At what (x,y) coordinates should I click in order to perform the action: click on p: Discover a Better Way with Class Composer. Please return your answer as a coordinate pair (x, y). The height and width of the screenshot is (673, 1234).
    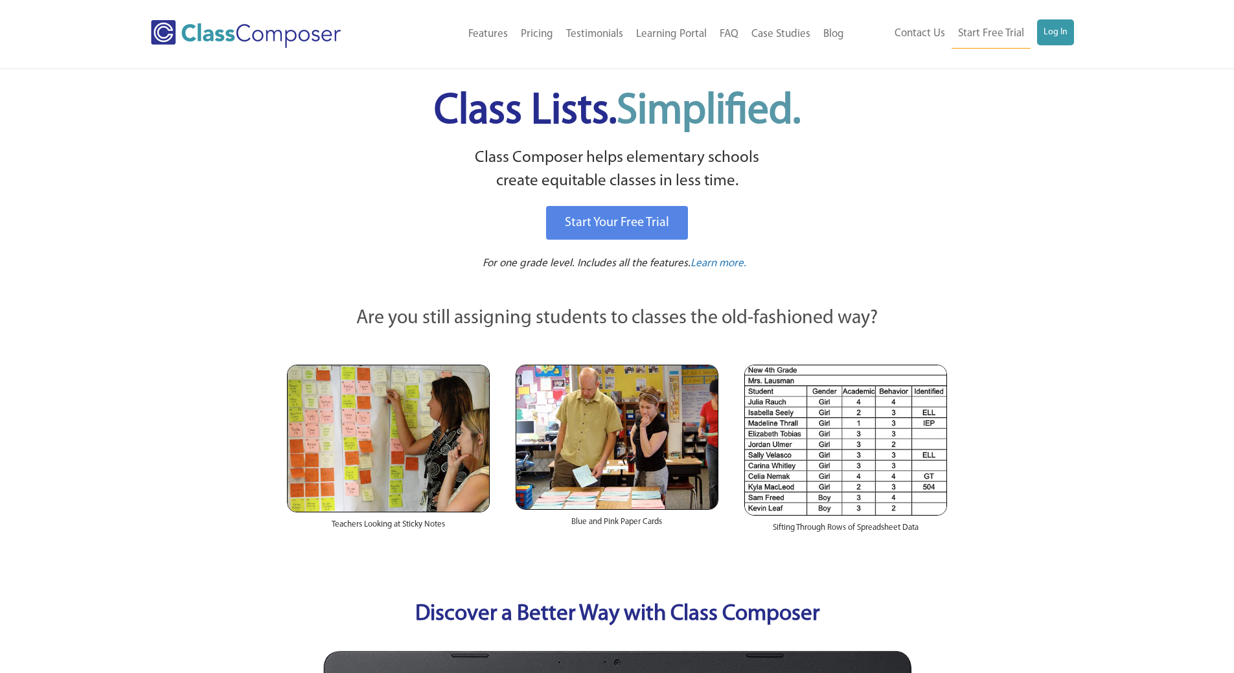
    Looking at the image, I should click on (617, 615).